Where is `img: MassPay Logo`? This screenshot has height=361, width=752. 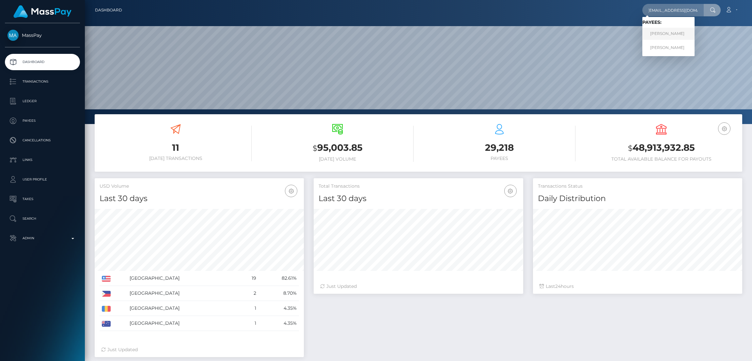 img: MassPay Logo is located at coordinates (42, 11).